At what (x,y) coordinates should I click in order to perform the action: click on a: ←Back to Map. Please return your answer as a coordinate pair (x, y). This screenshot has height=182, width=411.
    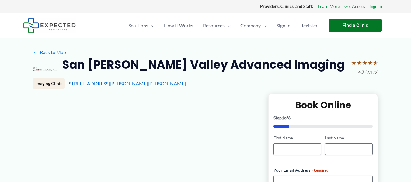
    Looking at the image, I should click on (49, 52).